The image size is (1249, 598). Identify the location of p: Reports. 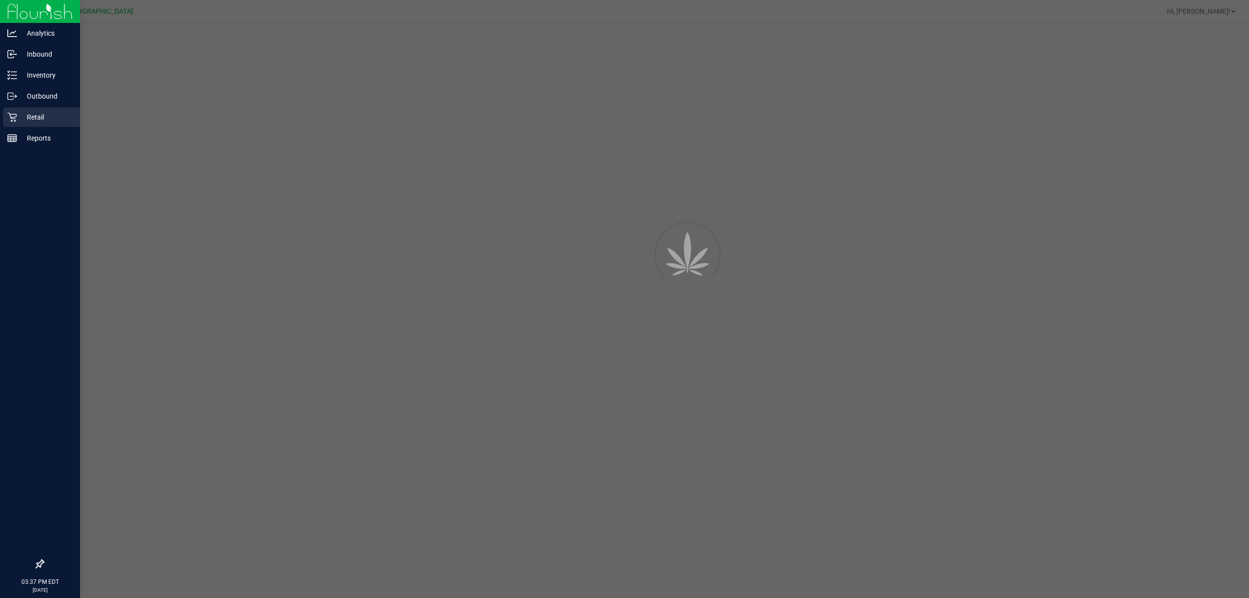
(46, 138).